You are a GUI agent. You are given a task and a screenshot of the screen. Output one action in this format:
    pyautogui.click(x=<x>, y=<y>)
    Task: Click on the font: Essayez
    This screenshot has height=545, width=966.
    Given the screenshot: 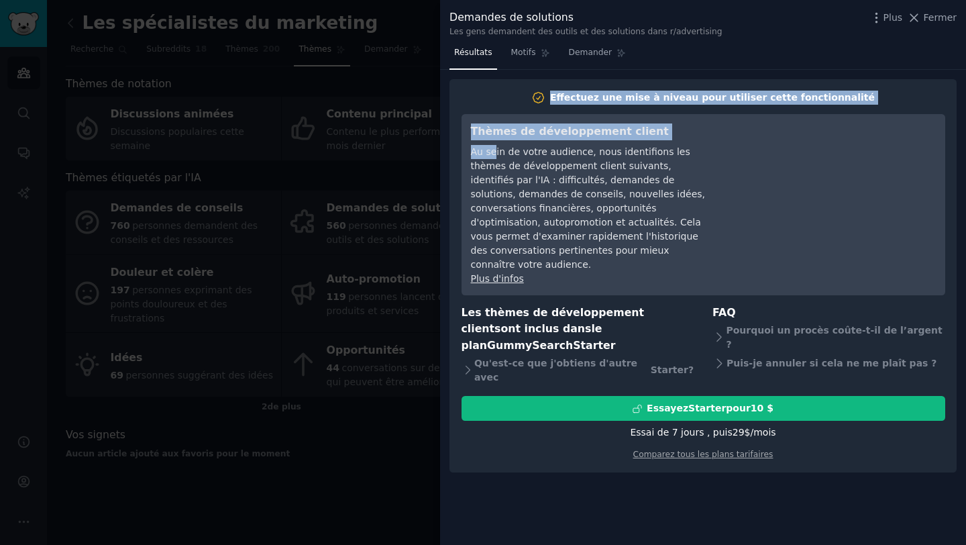 What is the action you would take?
    pyautogui.click(x=667, y=408)
    